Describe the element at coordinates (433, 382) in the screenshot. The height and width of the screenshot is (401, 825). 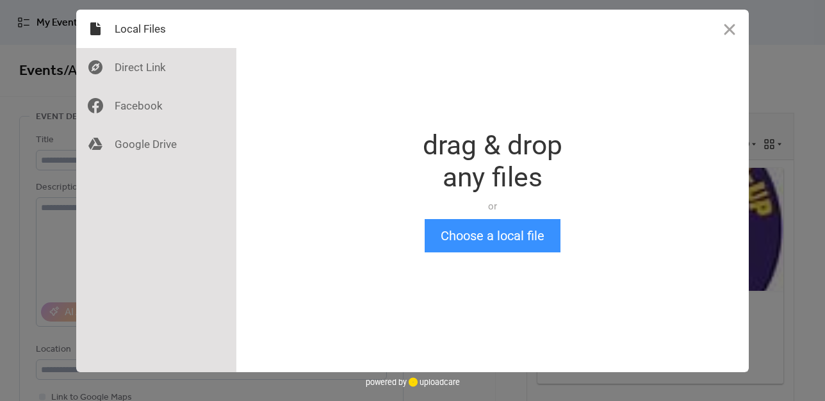
I see `a: uploadcare` at that location.